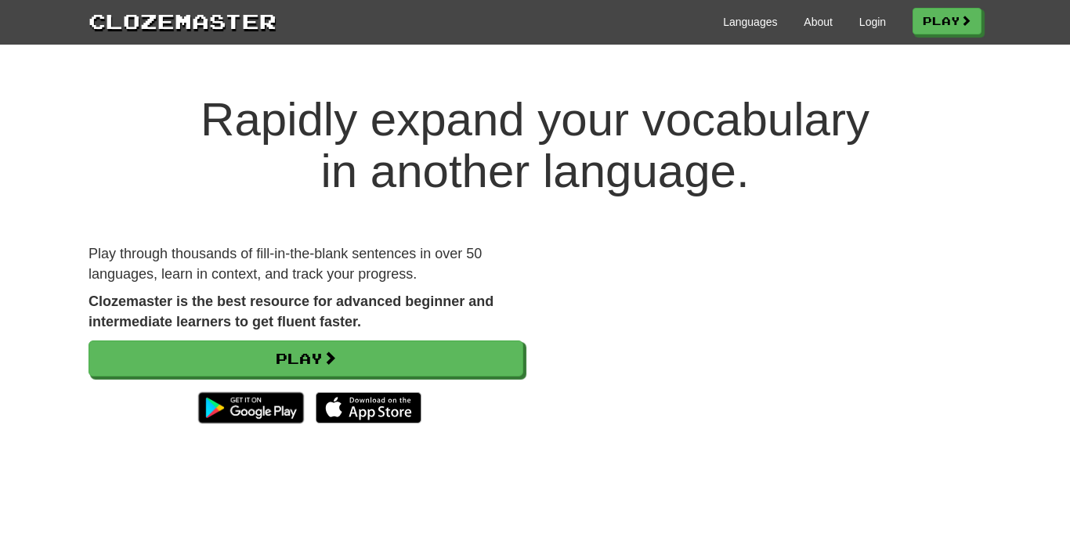 Image resolution: width=1070 pixels, height=533 pixels. What do you see at coordinates (368, 408) in the screenshot?
I see `img: Download_on_the_App_Store_Badge_US-UK_135x40-25178aeef6eb6b83b96f5f2d004eda3bffbb37122de64afbaef7...` at bounding box center [368, 408].